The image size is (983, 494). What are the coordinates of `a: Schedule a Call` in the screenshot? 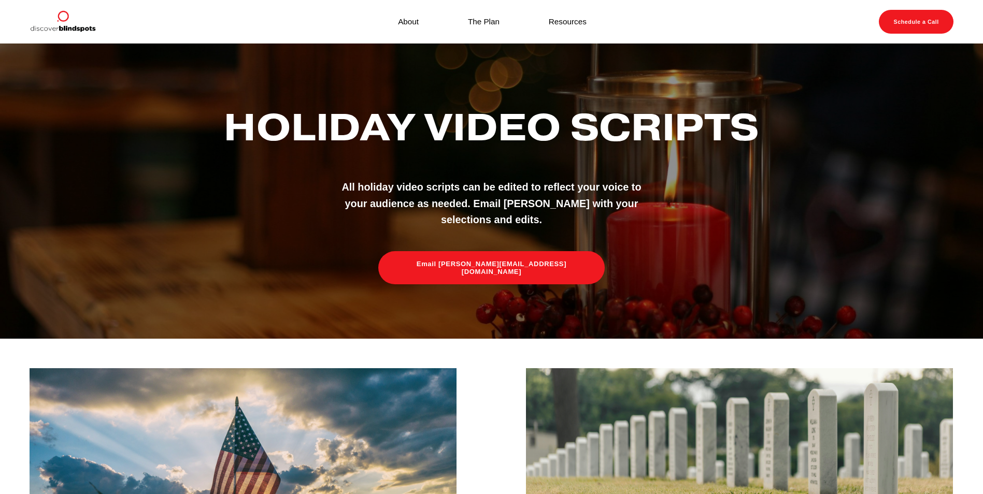 It's located at (916, 22).